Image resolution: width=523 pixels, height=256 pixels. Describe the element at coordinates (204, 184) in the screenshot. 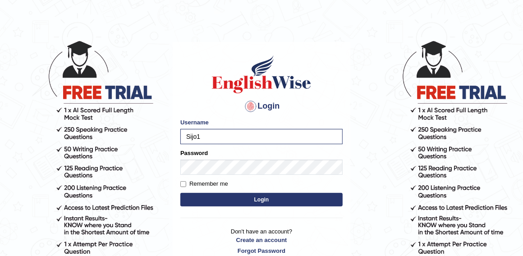

I see `label: Remember me` at that location.